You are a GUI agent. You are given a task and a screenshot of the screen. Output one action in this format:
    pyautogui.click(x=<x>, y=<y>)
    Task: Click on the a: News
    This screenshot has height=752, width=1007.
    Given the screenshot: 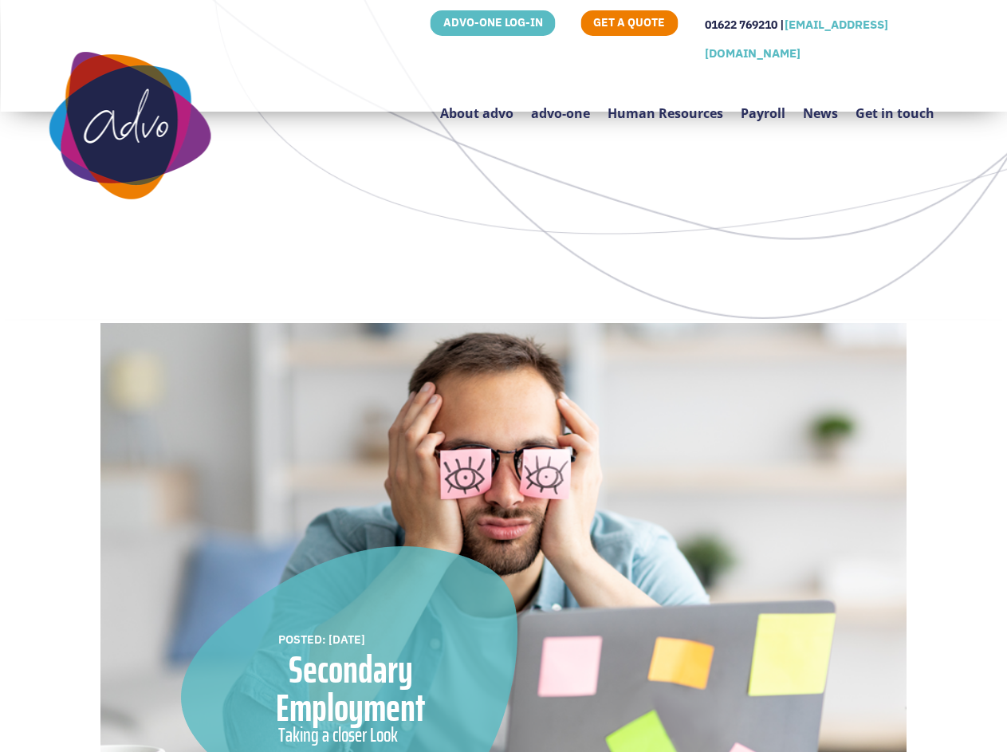 What is the action you would take?
    pyautogui.click(x=821, y=105)
    